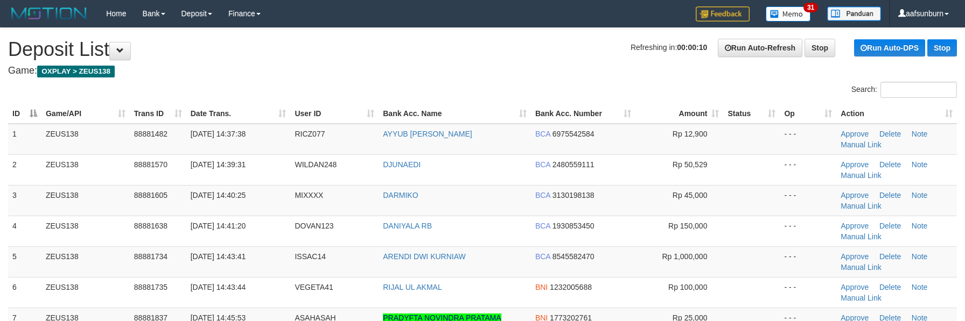 This screenshot has width=965, height=321. What do you see at coordinates (688, 288) in the screenshot?
I see `span: Rp 100,000` at bounding box center [688, 288].